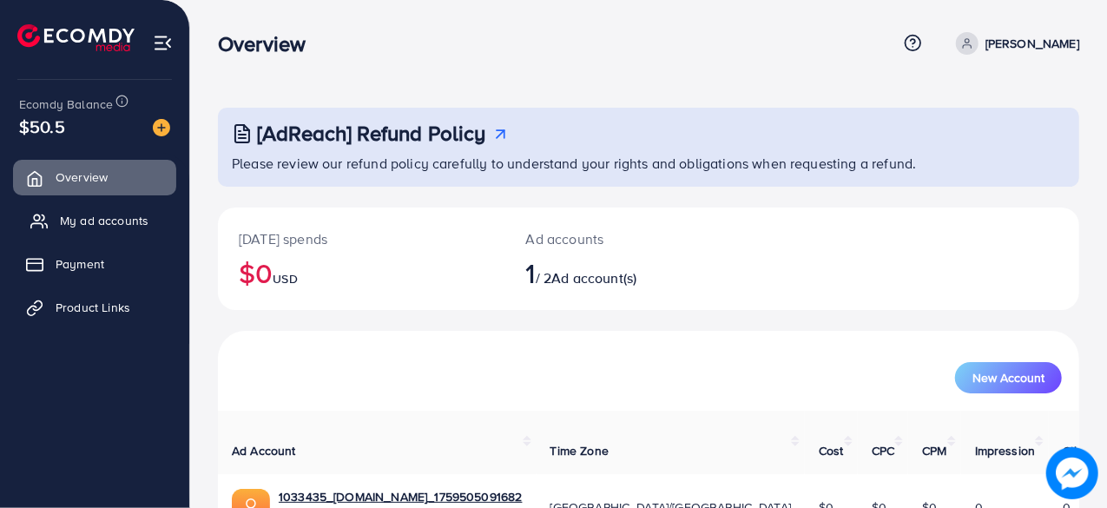  Describe the element at coordinates (1008, 378) in the screenshot. I see `span: New Account` at that location.